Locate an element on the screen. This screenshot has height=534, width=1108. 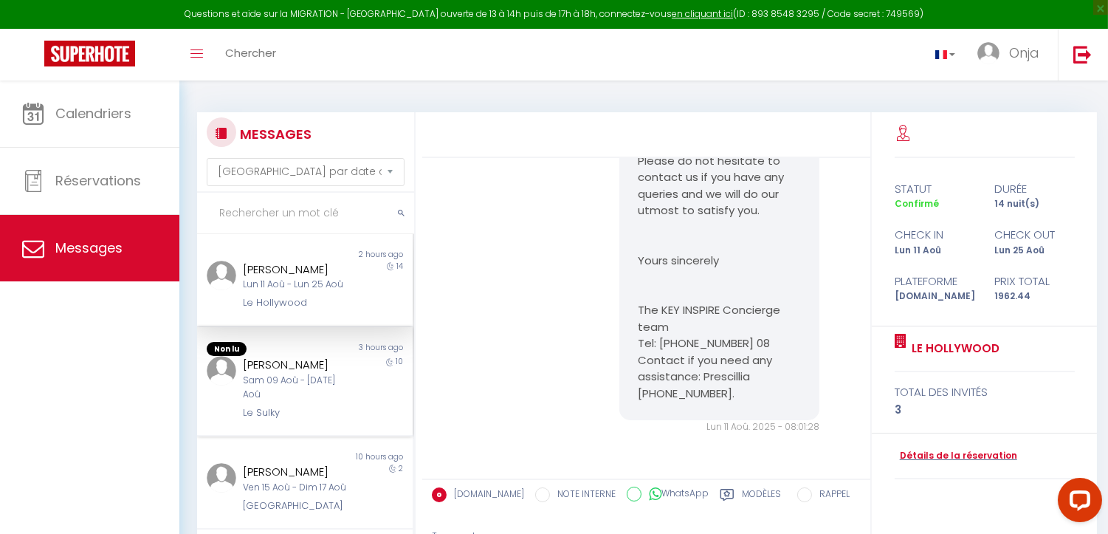
a: Détails de la réservation is located at coordinates (956, 455).